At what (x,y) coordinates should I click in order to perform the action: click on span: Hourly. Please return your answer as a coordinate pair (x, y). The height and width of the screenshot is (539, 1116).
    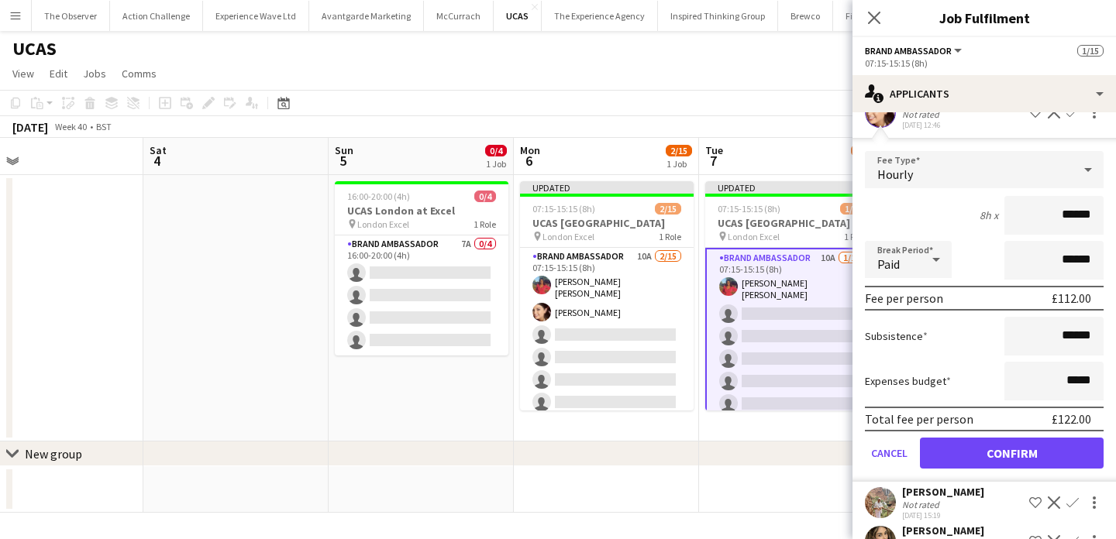
    Looking at the image, I should click on (895, 174).